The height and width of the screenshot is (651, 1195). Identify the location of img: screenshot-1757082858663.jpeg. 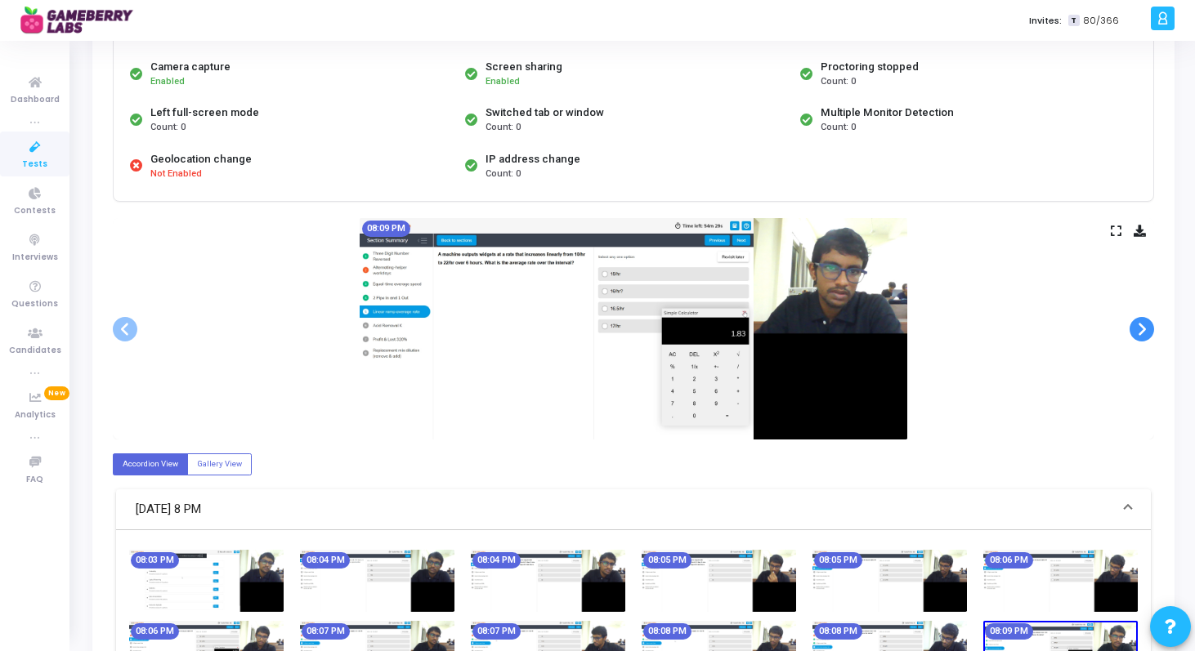
(377, 581).